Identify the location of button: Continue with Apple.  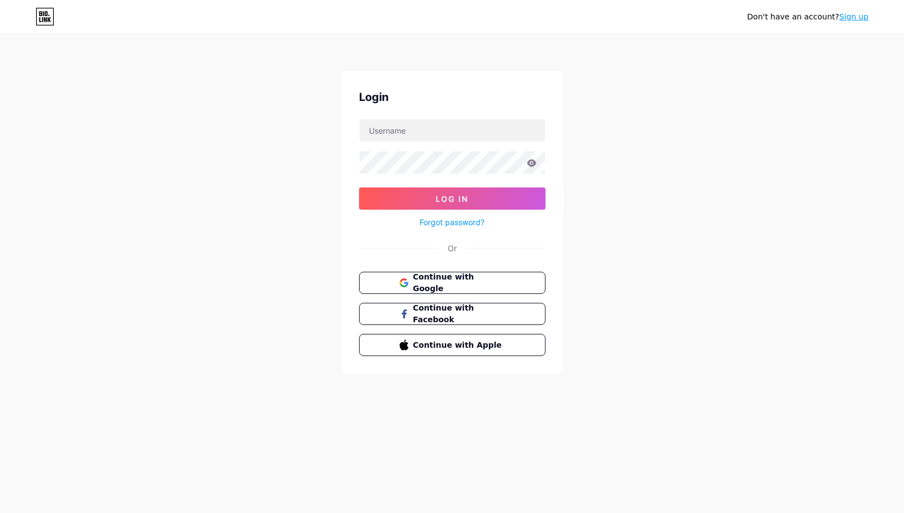
(452, 345).